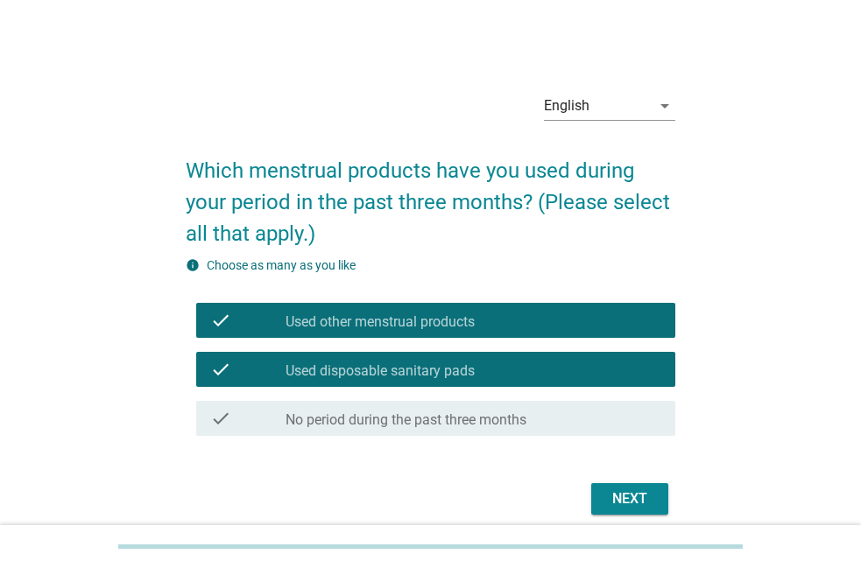  I want to click on label: Used other menstrual products, so click(380, 322).